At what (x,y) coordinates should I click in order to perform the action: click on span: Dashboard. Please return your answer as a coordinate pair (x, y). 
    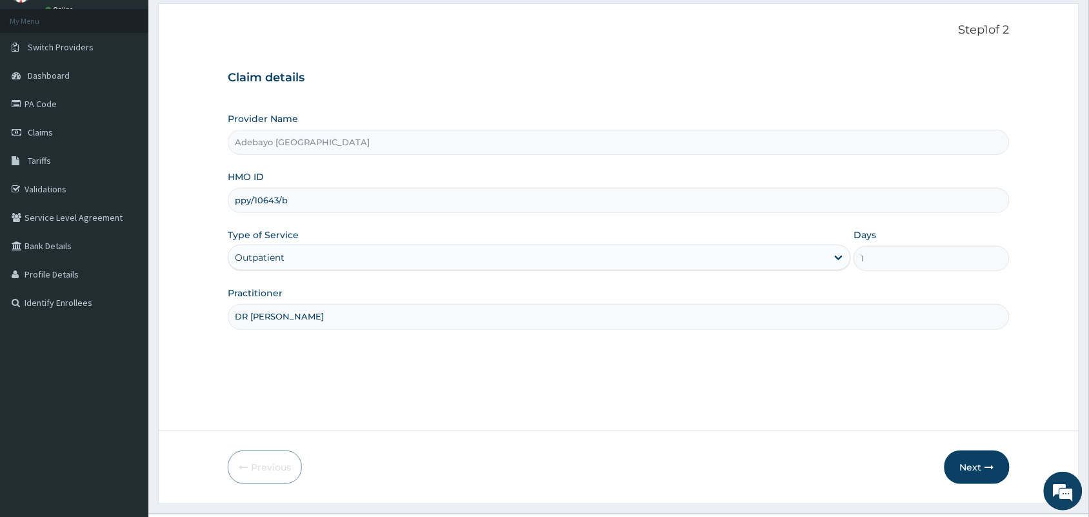
    Looking at the image, I should click on (48, 76).